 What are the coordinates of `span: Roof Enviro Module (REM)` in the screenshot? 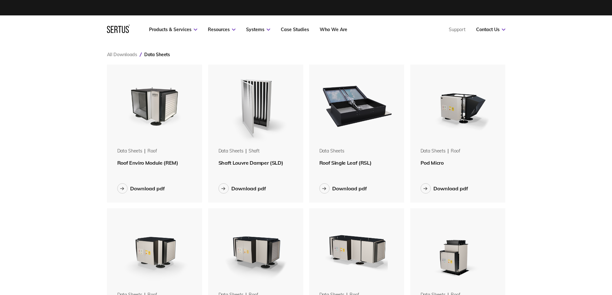 It's located at (148, 163).